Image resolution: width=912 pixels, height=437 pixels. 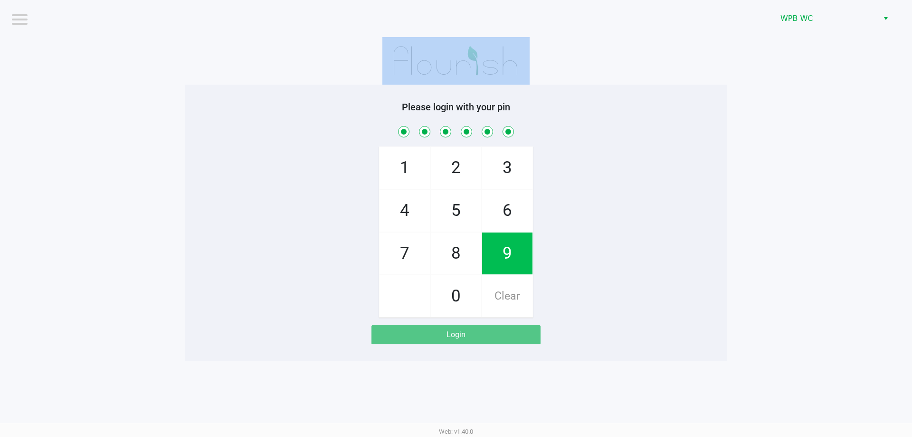 What do you see at coordinates (405, 211) in the screenshot?
I see `span: 4` at bounding box center [405, 211].